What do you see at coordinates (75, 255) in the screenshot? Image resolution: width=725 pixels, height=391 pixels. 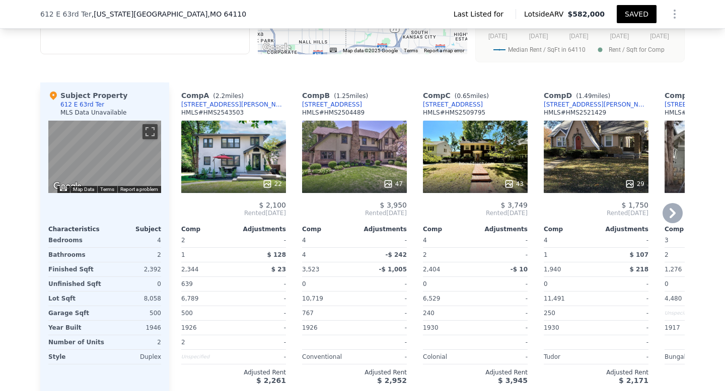 I see `div: Bathrooms` at bounding box center [75, 255].